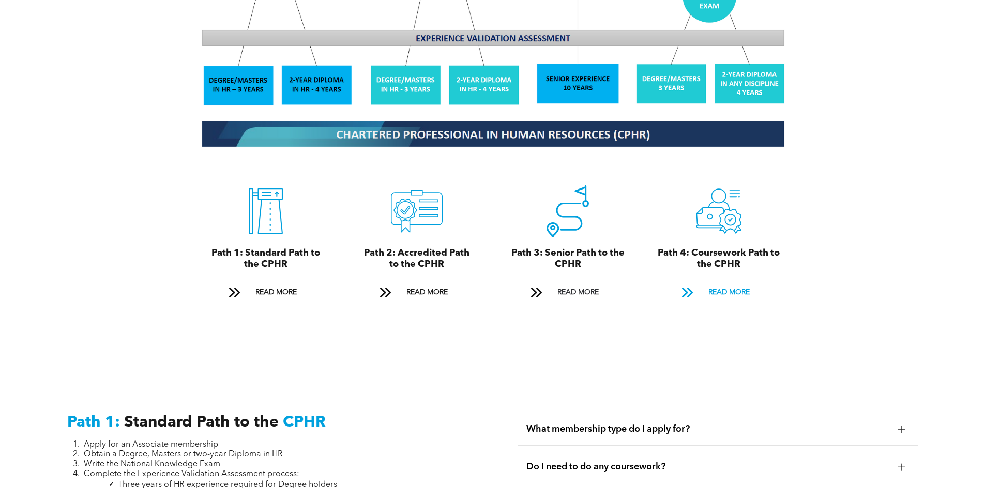  What do you see at coordinates (94, 423) in the screenshot?
I see `span: Path 1:` at bounding box center [94, 423].